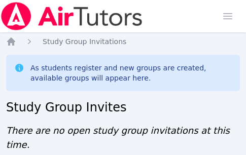  Describe the element at coordinates (84, 42) in the screenshot. I see `a: Study Group Invitations` at that location.